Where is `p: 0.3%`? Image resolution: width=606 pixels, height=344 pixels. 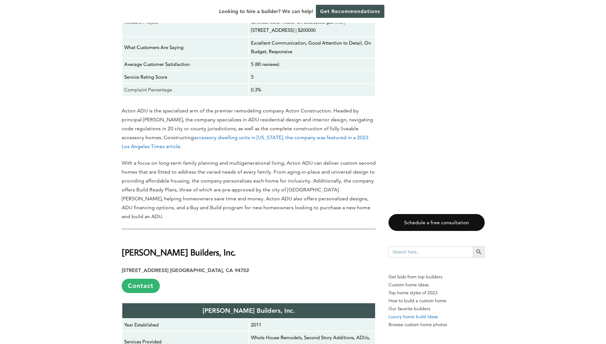
p: 0.3% is located at coordinates (312, 90).